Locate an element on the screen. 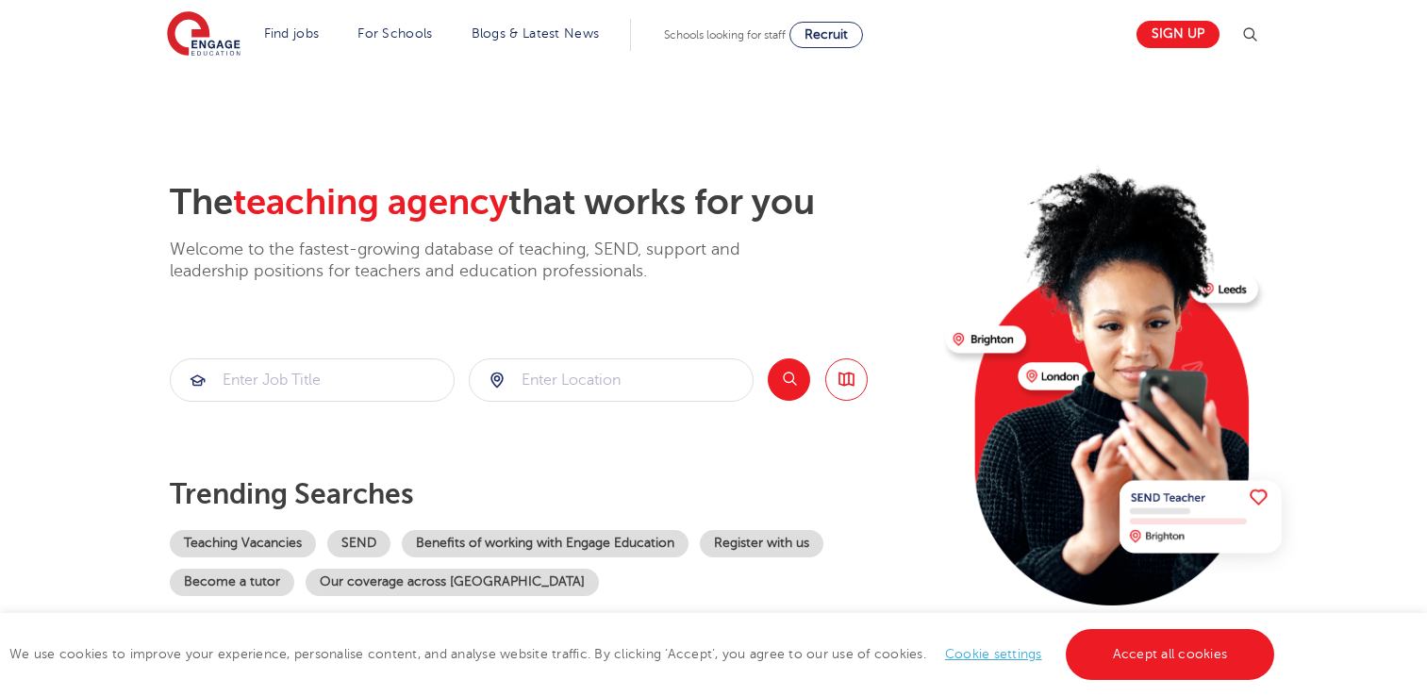 The height and width of the screenshot is (696, 1427). span: Recruit is located at coordinates (826, 34).